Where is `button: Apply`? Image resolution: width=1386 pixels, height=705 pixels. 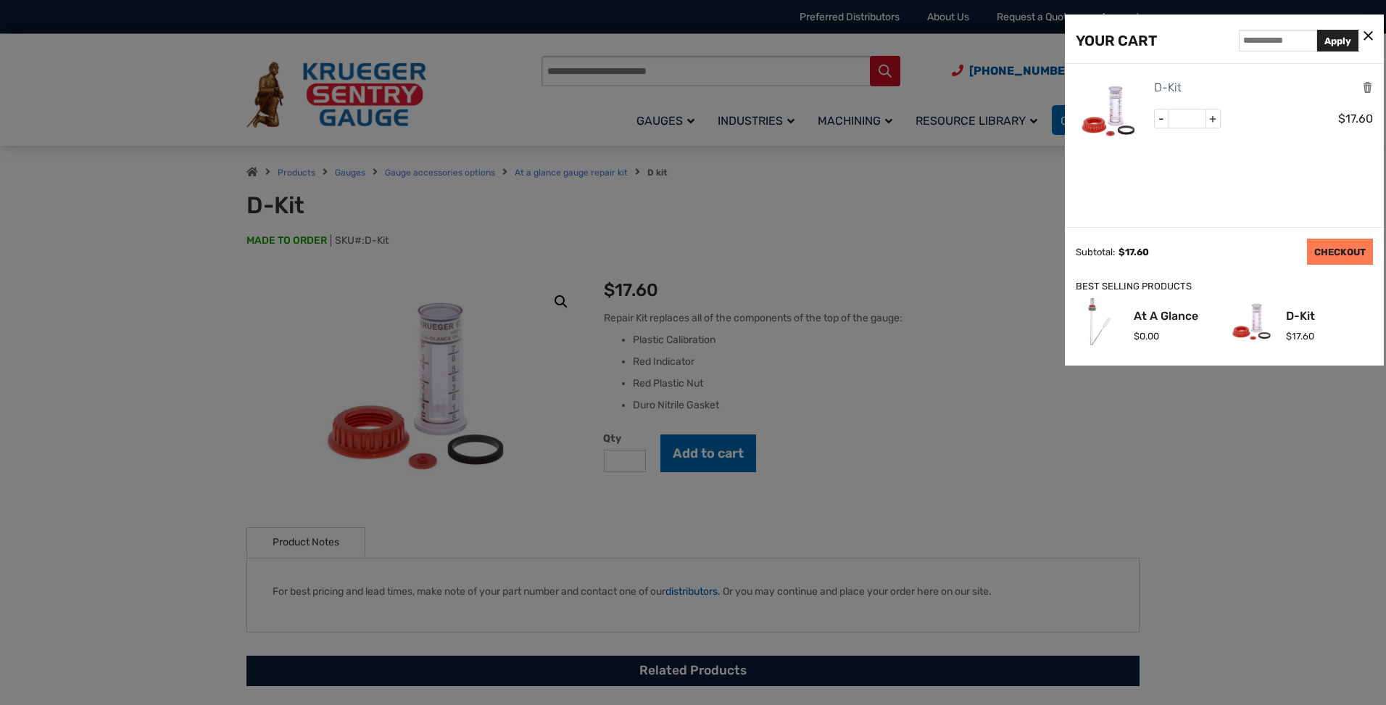
button: Apply is located at coordinates (1338, 41).